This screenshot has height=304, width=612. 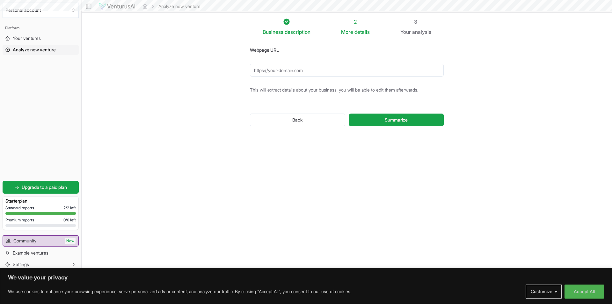 I want to click on a: Example ventures, so click(x=41, y=253).